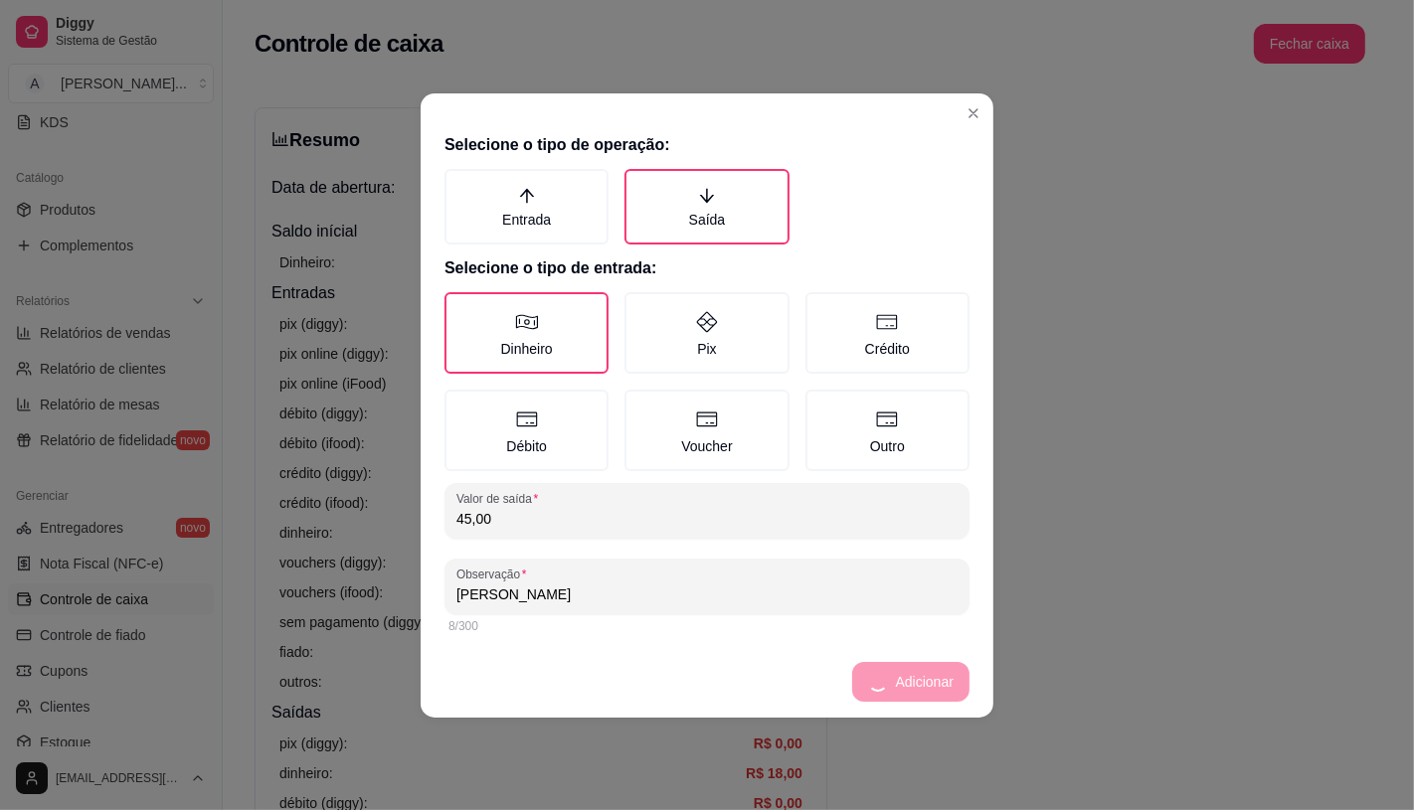 Image resolution: width=1414 pixels, height=810 pixels. Describe the element at coordinates (887, 333) in the screenshot. I see `label: Crédito` at that location.